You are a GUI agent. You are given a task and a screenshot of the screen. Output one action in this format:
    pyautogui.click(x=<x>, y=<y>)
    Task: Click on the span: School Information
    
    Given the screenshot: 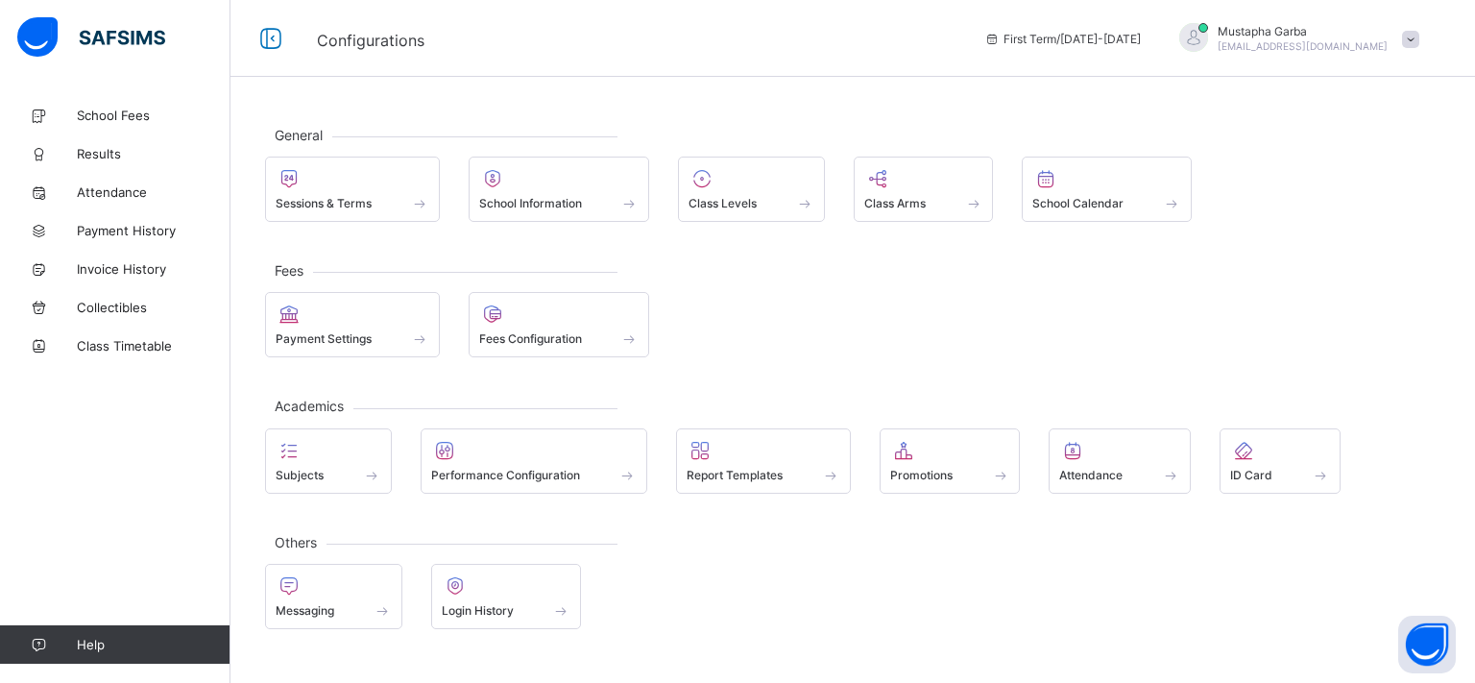 What is the action you would take?
    pyautogui.click(x=530, y=203)
    